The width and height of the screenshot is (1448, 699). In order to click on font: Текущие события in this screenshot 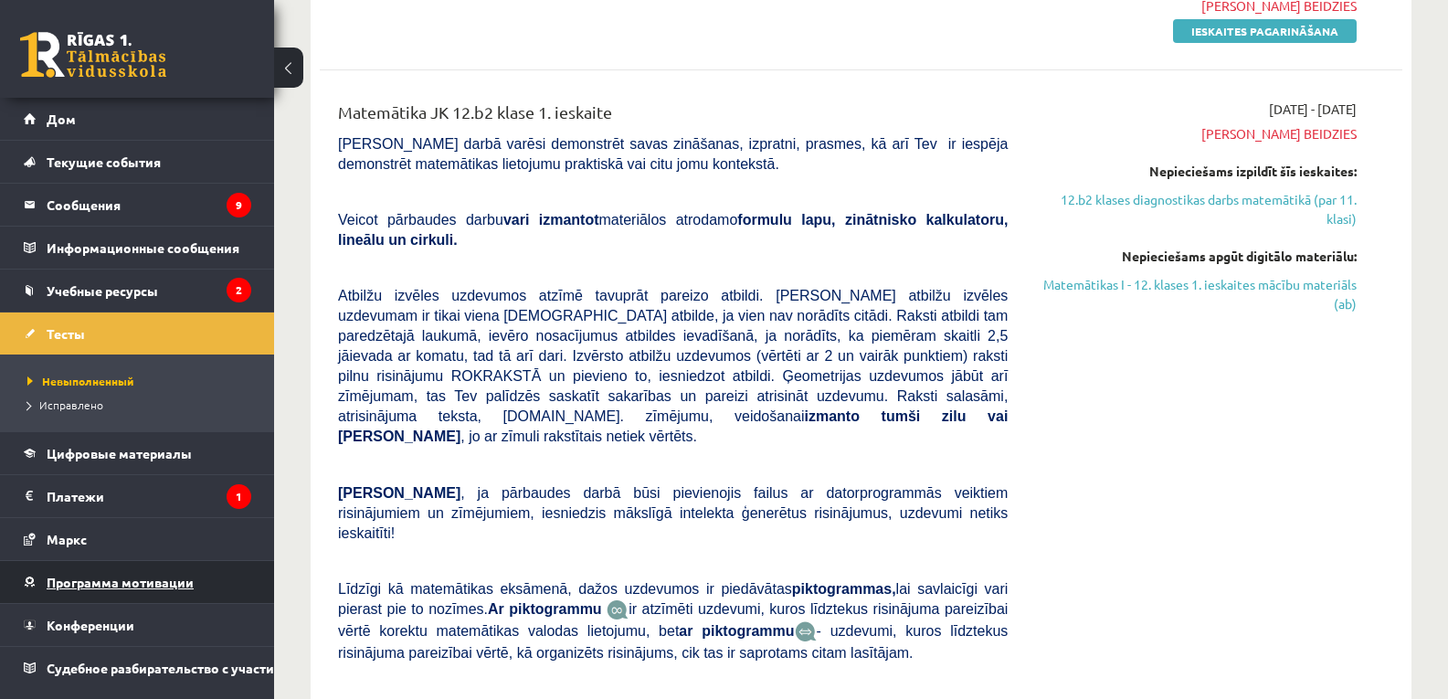, I will do `click(103, 162)`.